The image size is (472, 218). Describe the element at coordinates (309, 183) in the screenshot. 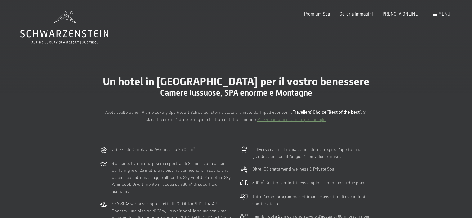

I see `p: 300m² Centro cardio-fitness ampio e luminoso su due piani` at that location.